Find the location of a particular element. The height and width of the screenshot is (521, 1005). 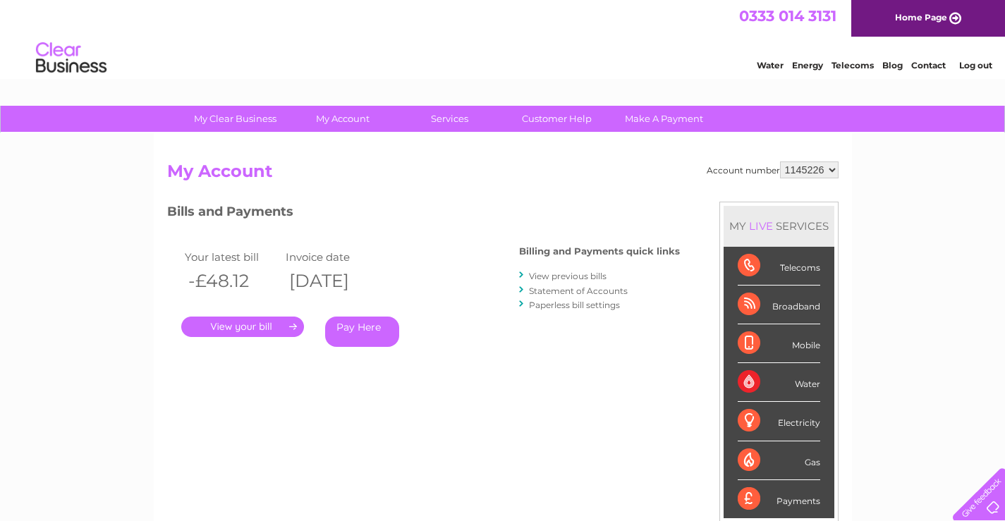

div: Account number is located at coordinates (772, 170).